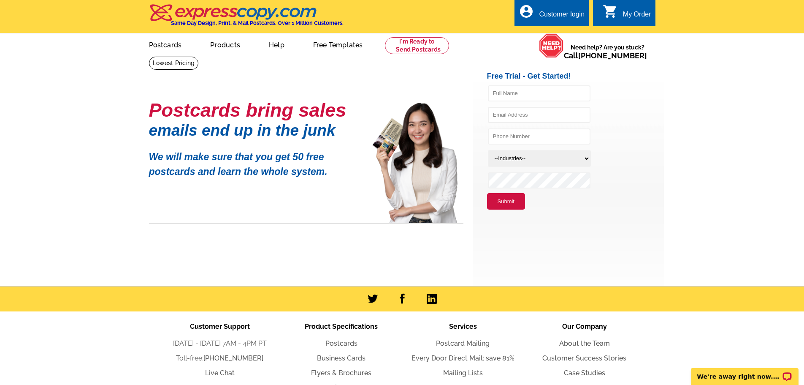  I want to click on span: Need help? Are you stuck?, so click(607, 52).